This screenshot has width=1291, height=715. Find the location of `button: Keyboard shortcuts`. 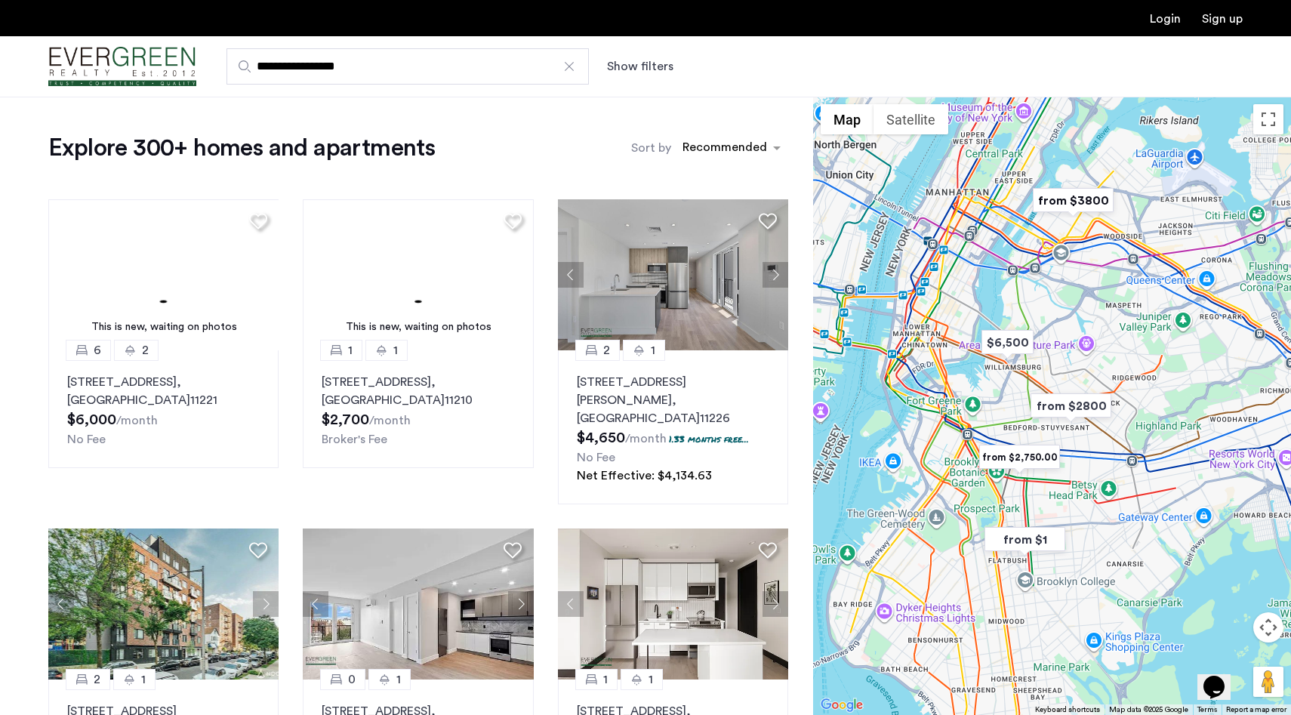

button: Keyboard shortcuts is located at coordinates (1067, 709).